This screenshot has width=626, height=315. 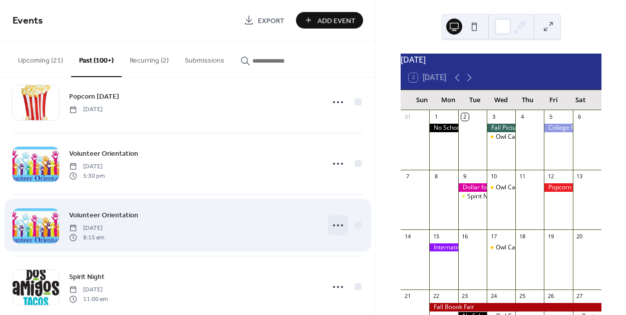 What do you see at coordinates (87, 277) in the screenshot?
I see `span: Spirit Night` at bounding box center [87, 277].